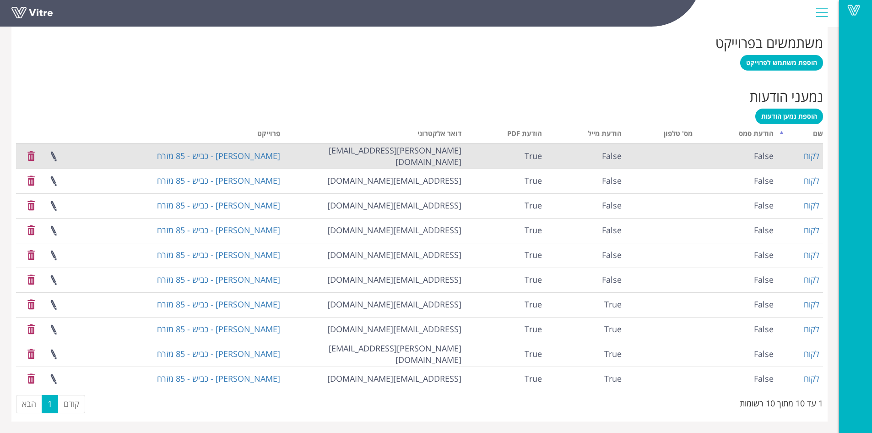 The width and height of the screenshot is (872, 433). What do you see at coordinates (419, 96) in the screenshot?
I see `h2: נמעני הודעות` at bounding box center [419, 96].